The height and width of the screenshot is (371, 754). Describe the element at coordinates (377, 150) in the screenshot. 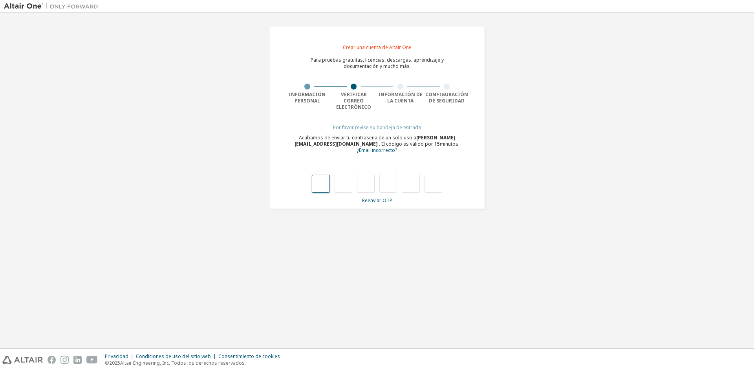

I see `font: ¿Email incorrecto?` at that location.